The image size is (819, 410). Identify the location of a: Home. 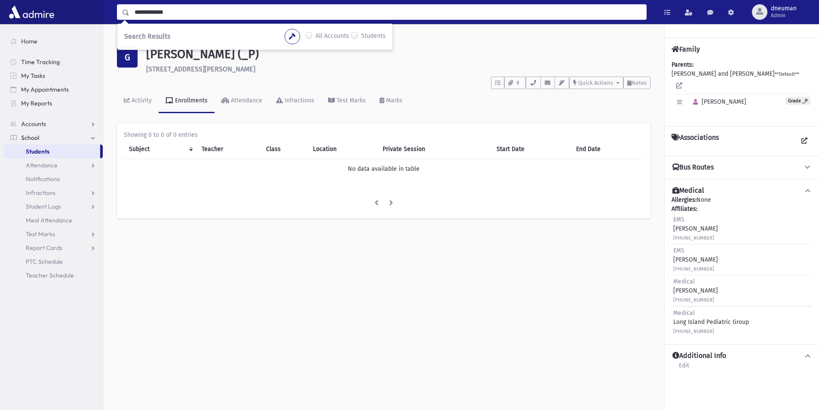
(53, 41).